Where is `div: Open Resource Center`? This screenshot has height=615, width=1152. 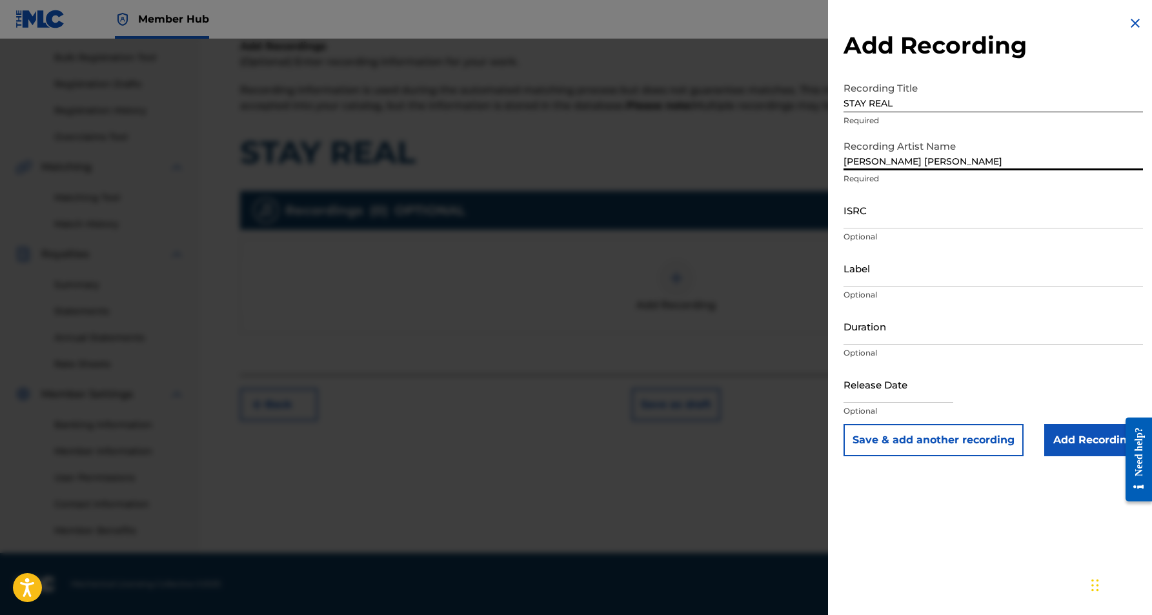 div: Open Resource Center is located at coordinates (23, 53).